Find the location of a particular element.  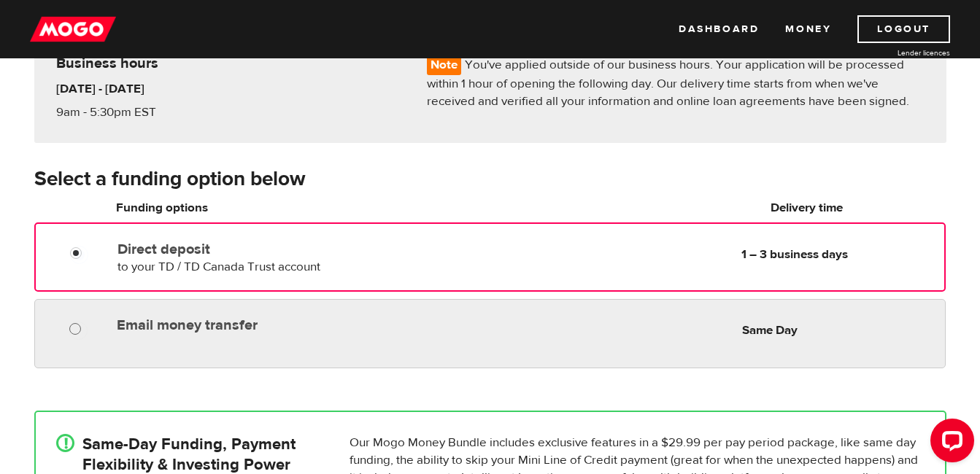

a: Dashboard is located at coordinates (719, 29).